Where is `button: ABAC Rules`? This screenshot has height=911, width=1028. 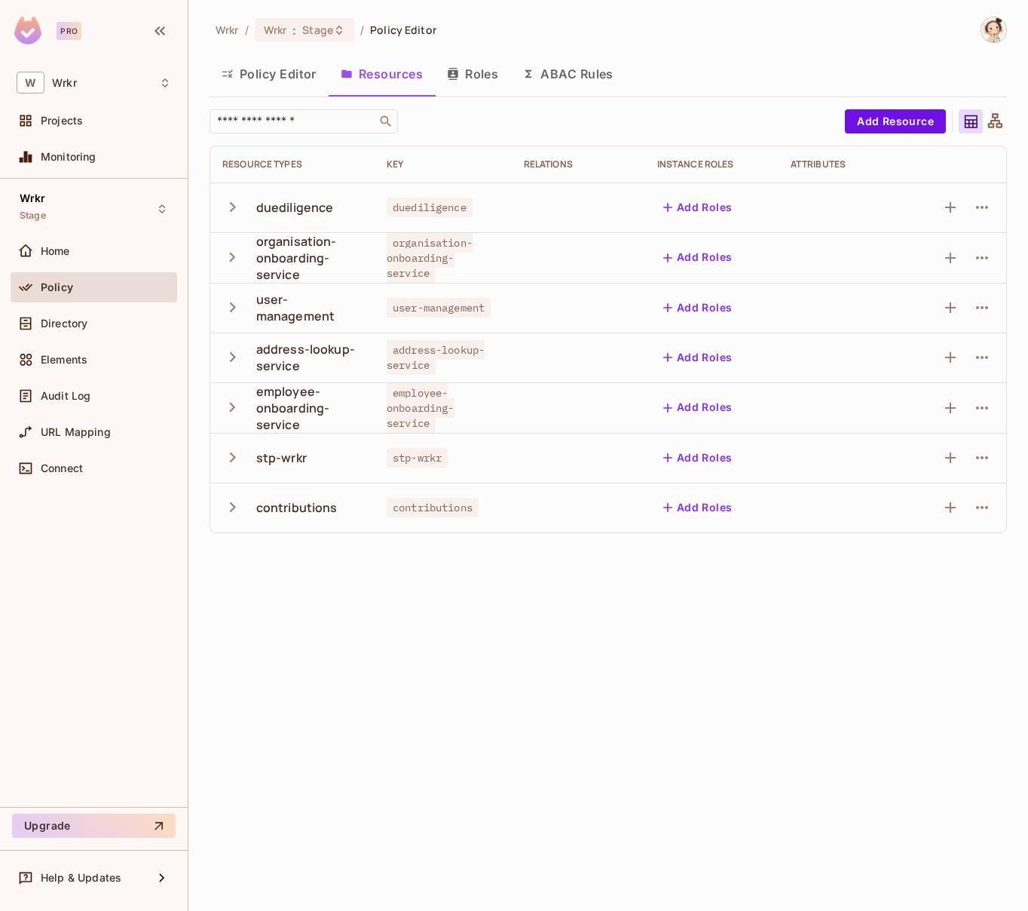 button: ABAC Rules is located at coordinates (568, 74).